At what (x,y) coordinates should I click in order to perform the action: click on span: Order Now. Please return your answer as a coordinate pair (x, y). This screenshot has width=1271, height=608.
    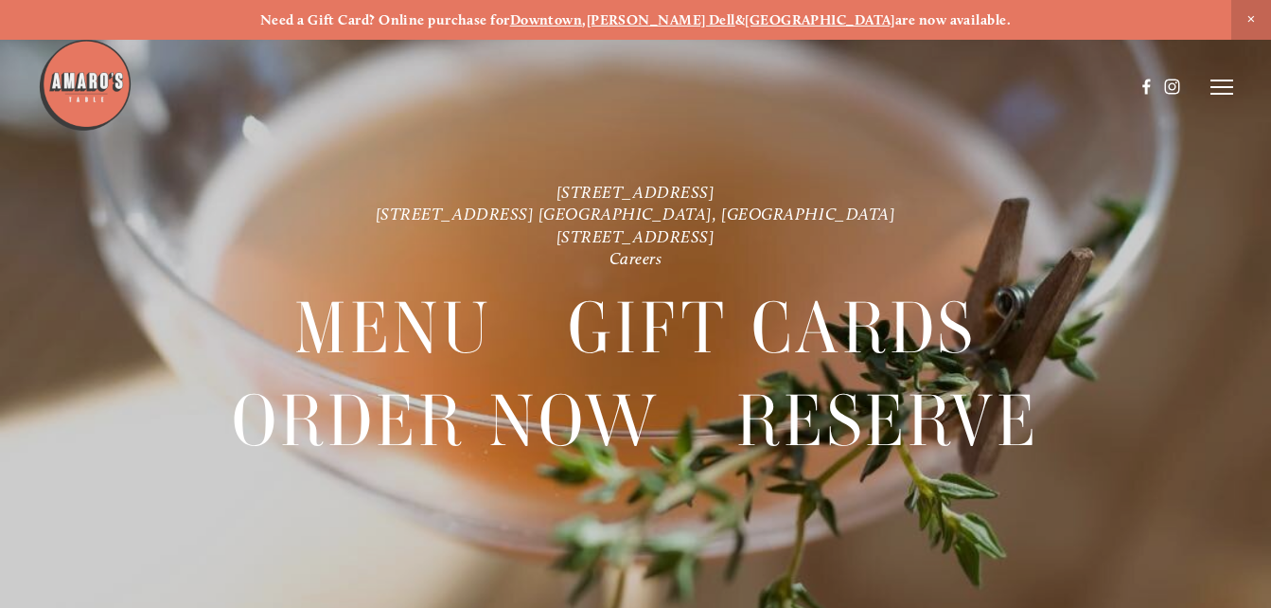
    Looking at the image, I should click on (446, 421).